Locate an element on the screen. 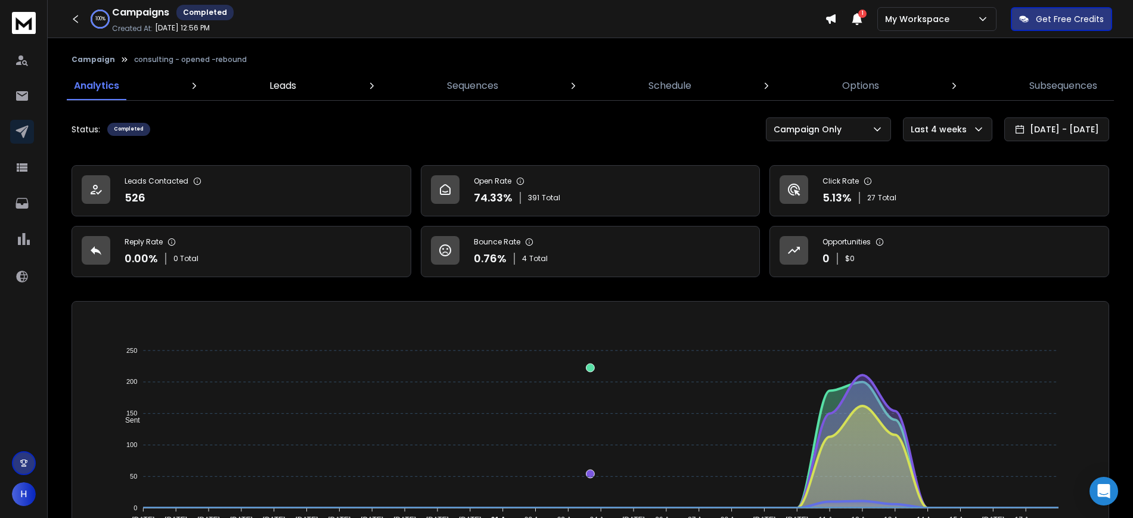 This screenshot has height=518, width=1133. span: 1 is located at coordinates (863, 14).